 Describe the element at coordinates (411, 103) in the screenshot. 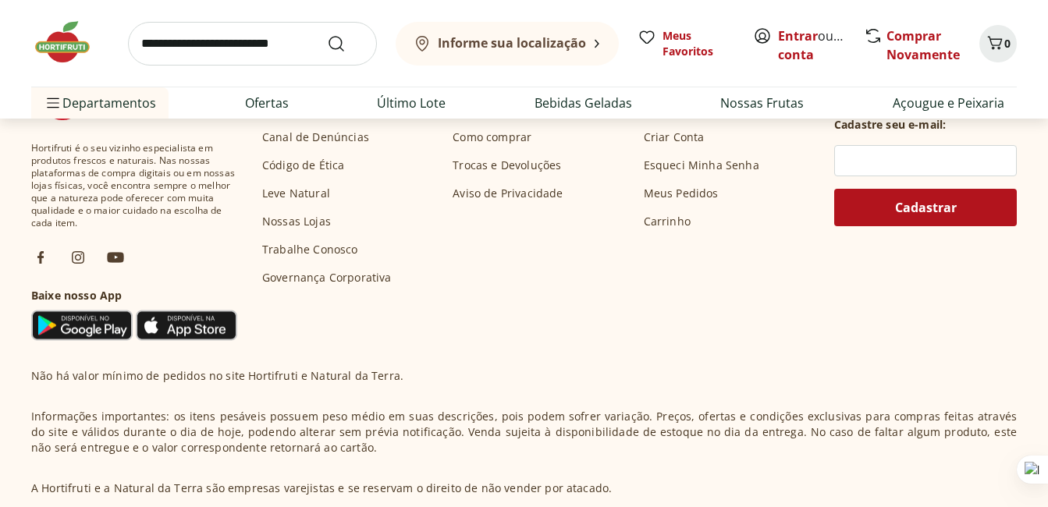

I see `a: Último Lote` at that location.